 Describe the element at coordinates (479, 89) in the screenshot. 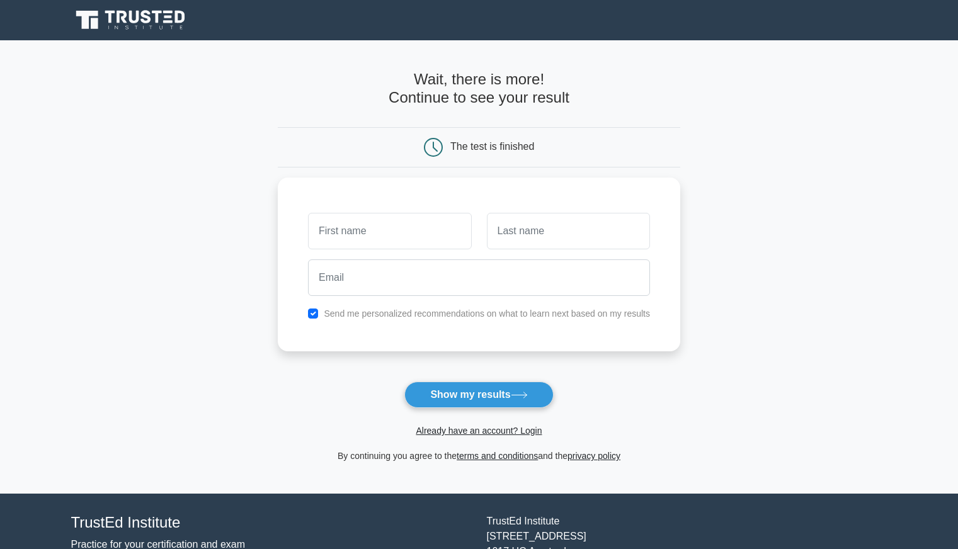

I see `h4: Wait, there is more! Continue to see your result` at that location.